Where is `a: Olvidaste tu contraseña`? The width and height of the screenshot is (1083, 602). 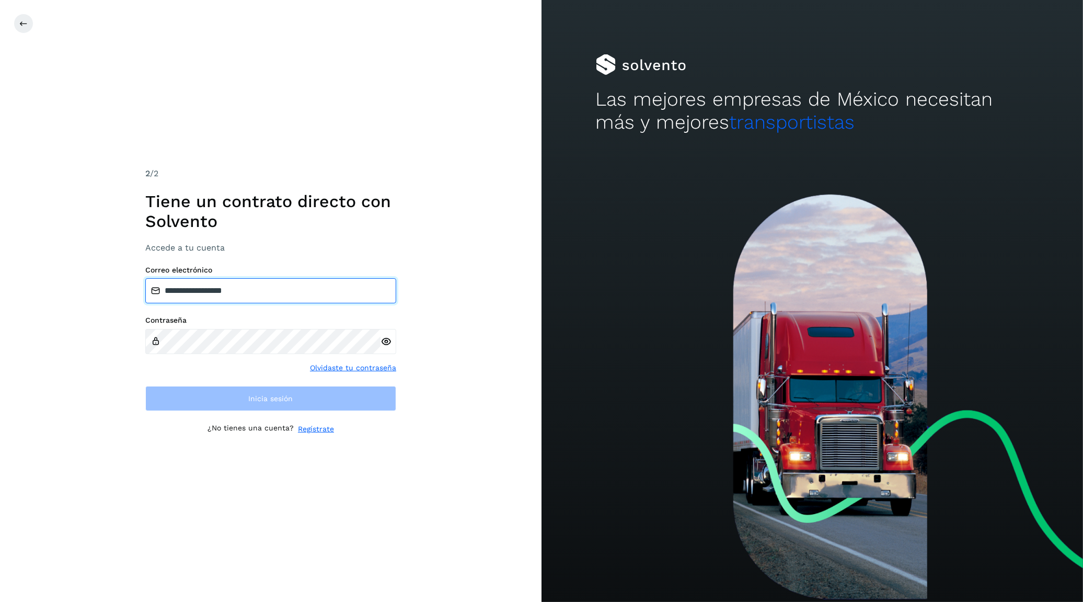 a: Olvidaste tu contraseña is located at coordinates (353, 368).